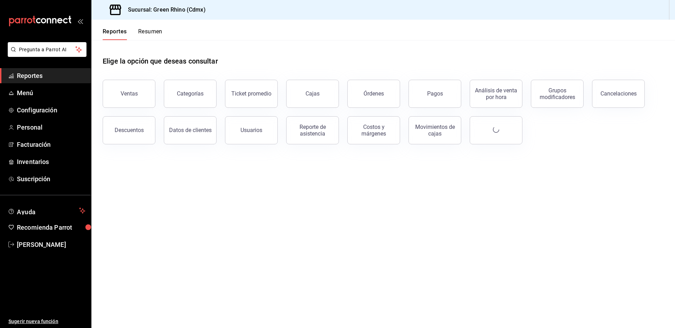  What do you see at coordinates (374, 130) in the screenshot?
I see `div: Costos y márgenes` at bounding box center [374, 130].